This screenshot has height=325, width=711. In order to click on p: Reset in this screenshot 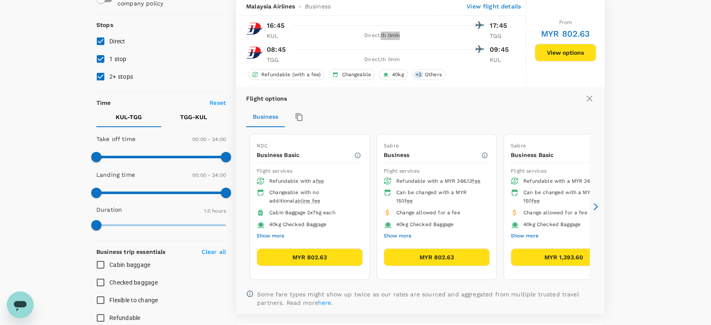, I will do `click(217, 103)`.